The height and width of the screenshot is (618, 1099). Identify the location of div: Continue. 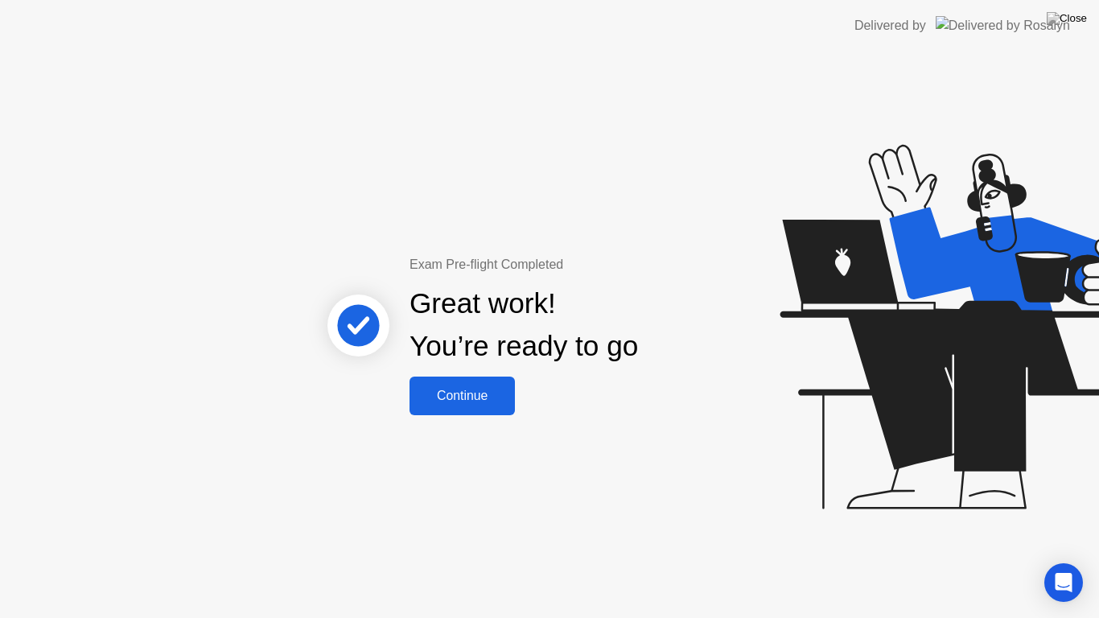
(462, 396).